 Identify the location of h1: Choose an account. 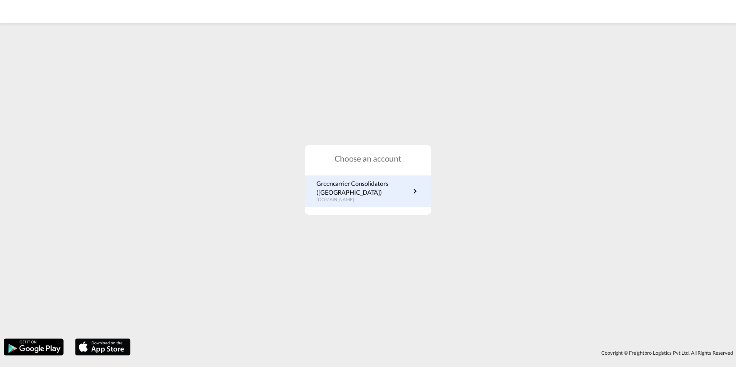
(368, 158).